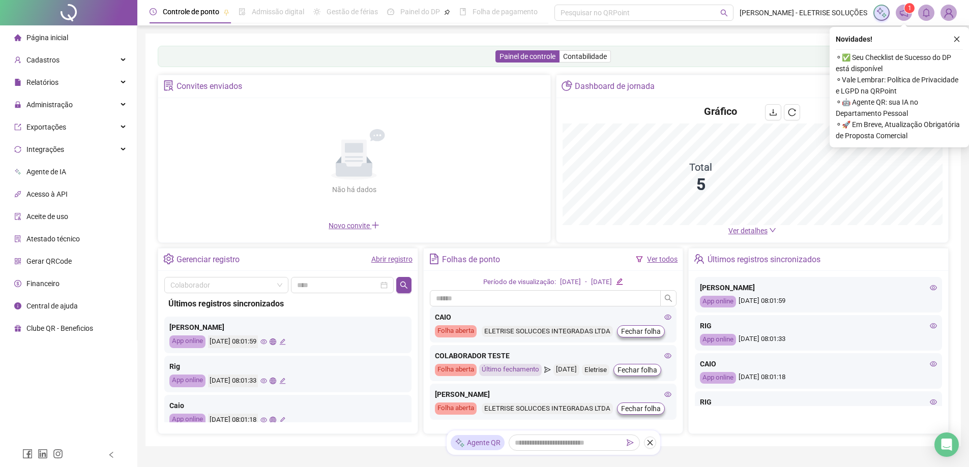  Describe the element at coordinates (527, 56) in the screenshot. I see `span: Painel de controle` at that location.